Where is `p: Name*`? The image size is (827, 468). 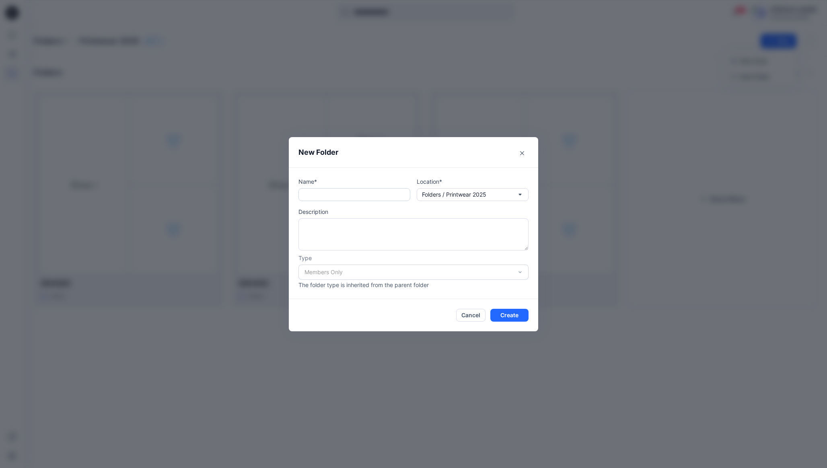 p: Name* is located at coordinates (354, 181).